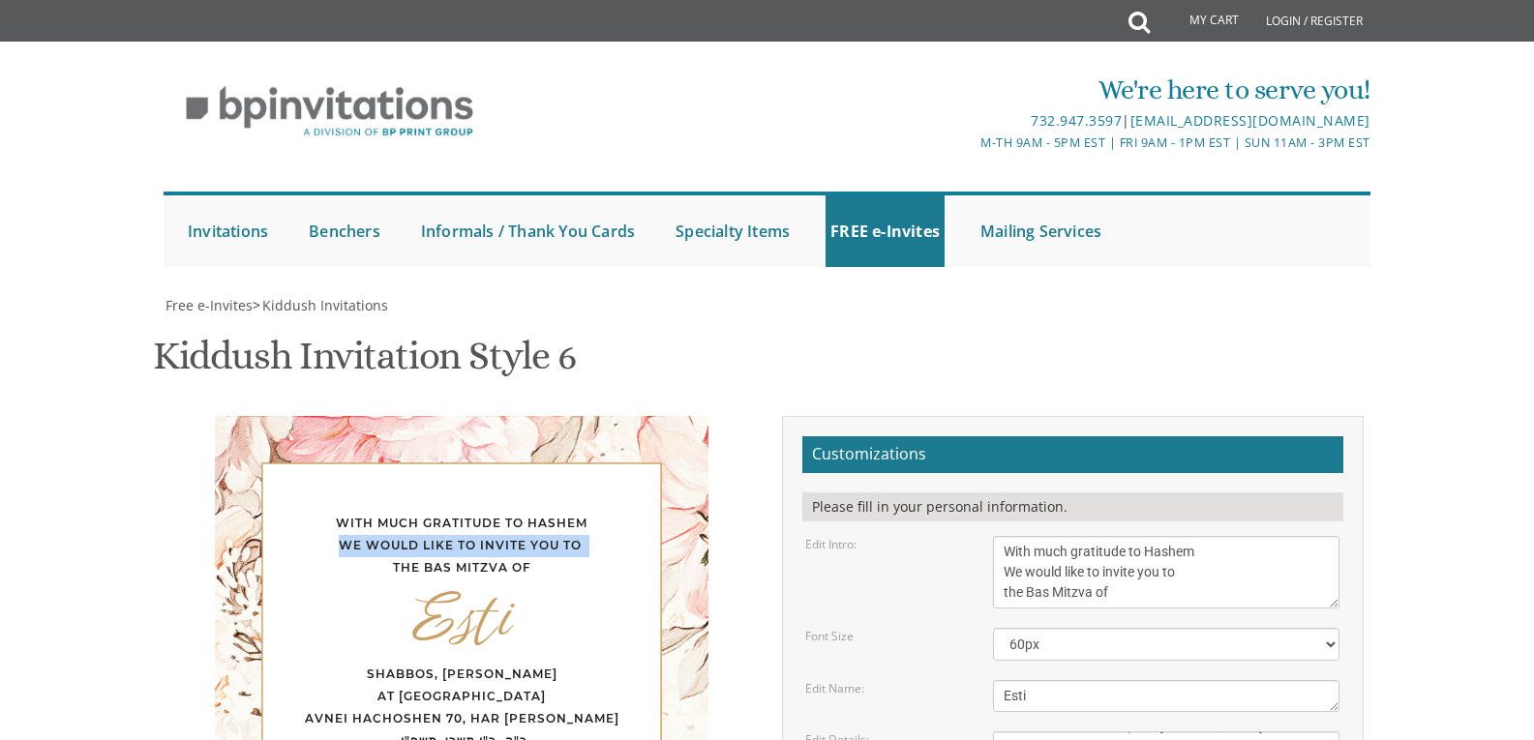 Image resolution: width=1534 pixels, height=740 pixels. What do you see at coordinates (732, 231) in the screenshot?
I see `a: Specialty Items` at bounding box center [732, 231].